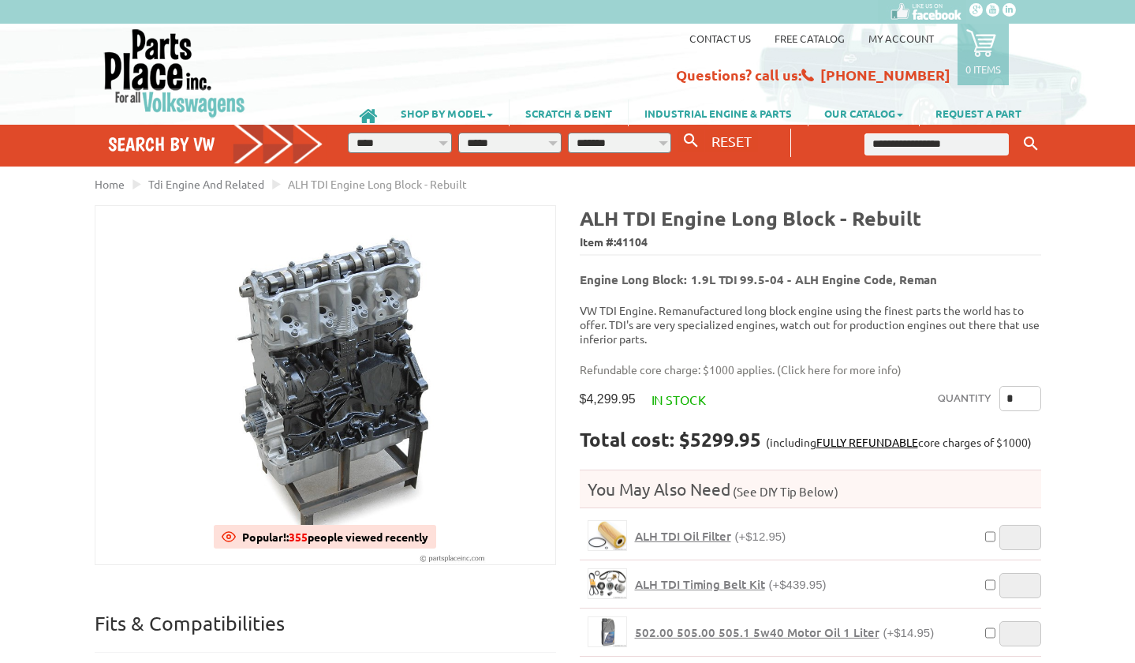  What do you see at coordinates (683, 536) in the screenshot?
I see `span: ALH TDI Oil Filter` at bounding box center [683, 536].